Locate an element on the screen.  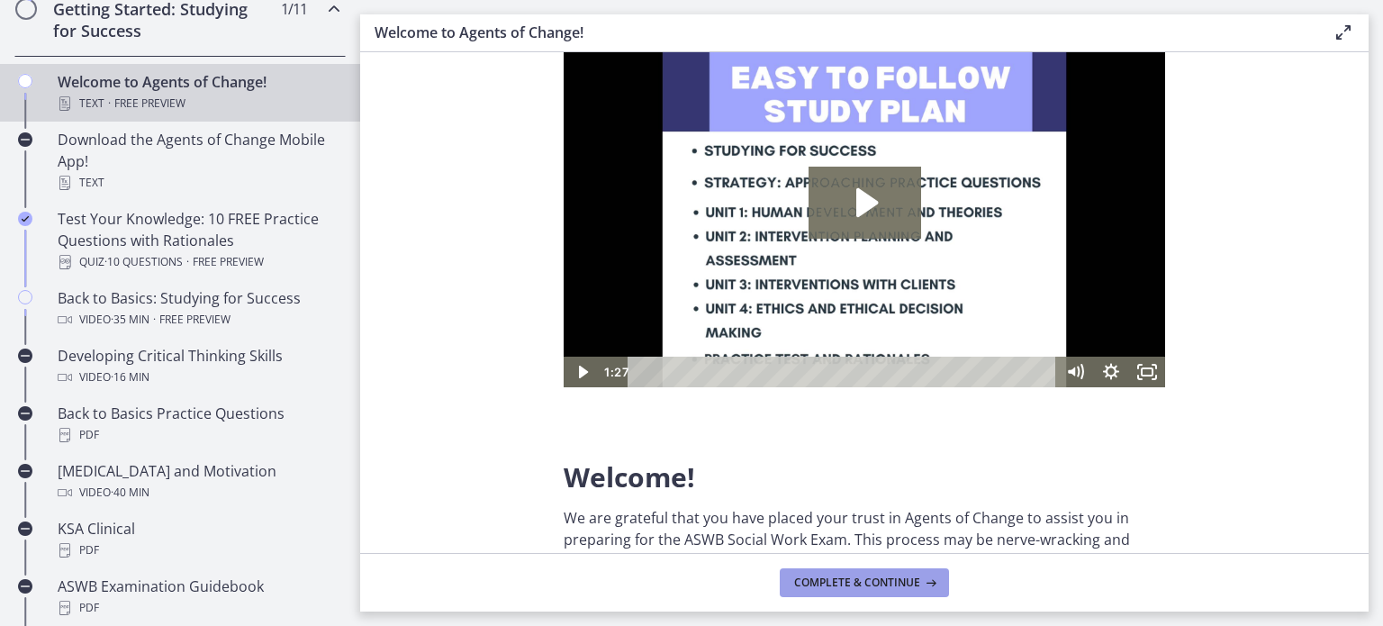
div: ASWB Examination Guidebook is located at coordinates (198, 597).